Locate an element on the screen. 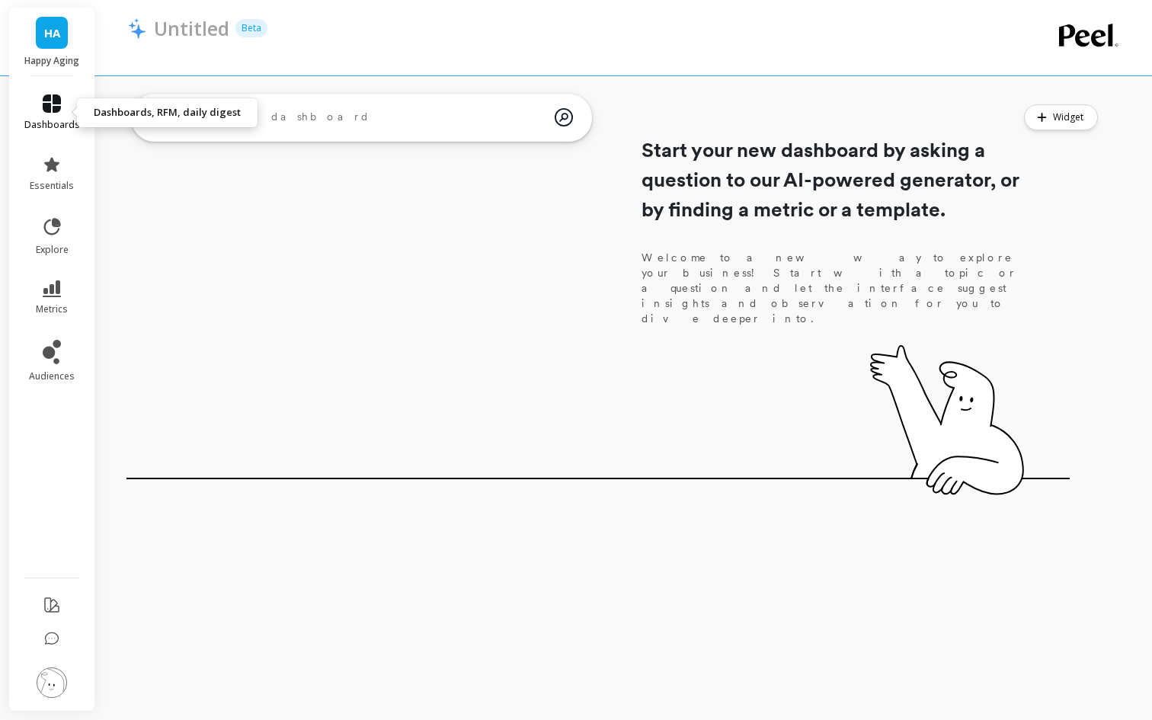 This screenshot has height=720, width=1152. img: profile picture is located at coordinates (52, 683).